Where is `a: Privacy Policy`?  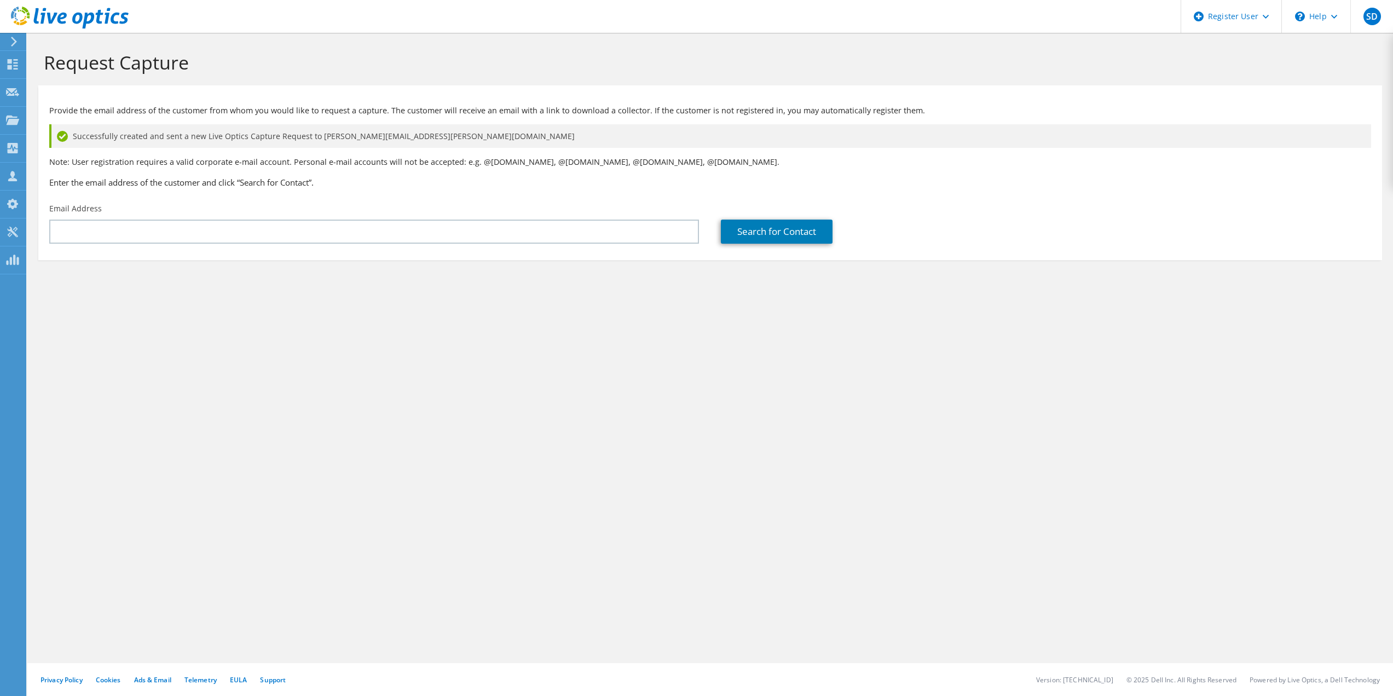
a: Privacy Policy is located at coordinates (61, 679).